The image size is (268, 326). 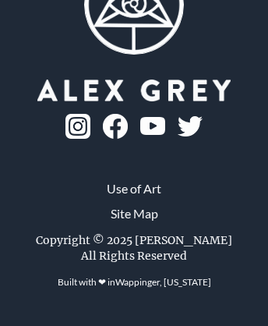 I want to click on img: ig-logo.png, so click(x=78, y=126).